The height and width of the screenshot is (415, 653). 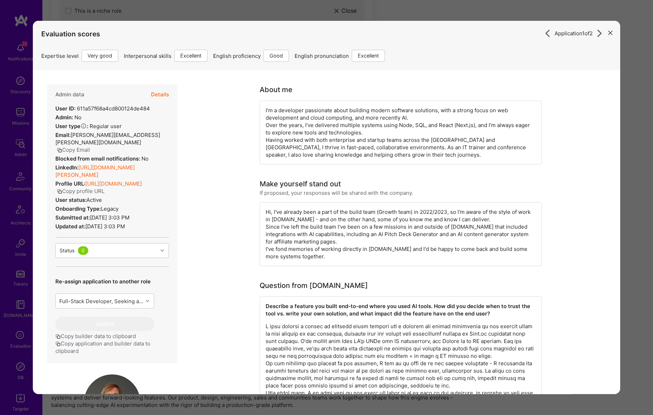 What do you see at coordinates (401, 132) in the screenshot?
I see `div: I’m a developer passionate about building modern software solutions, with a strong focus on web d...` at bounding box center [401, 132].